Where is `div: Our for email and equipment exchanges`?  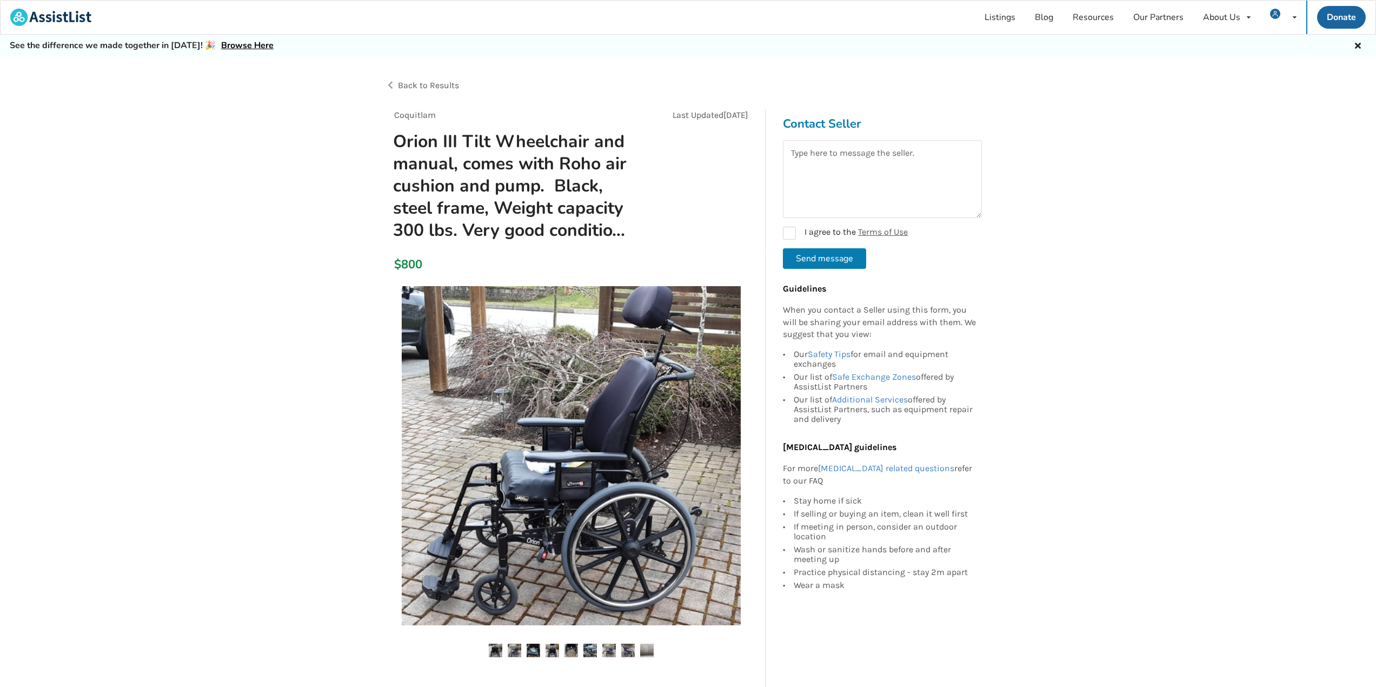 div: Our for email and equipment exchanges is located at coordinates (885, 360).